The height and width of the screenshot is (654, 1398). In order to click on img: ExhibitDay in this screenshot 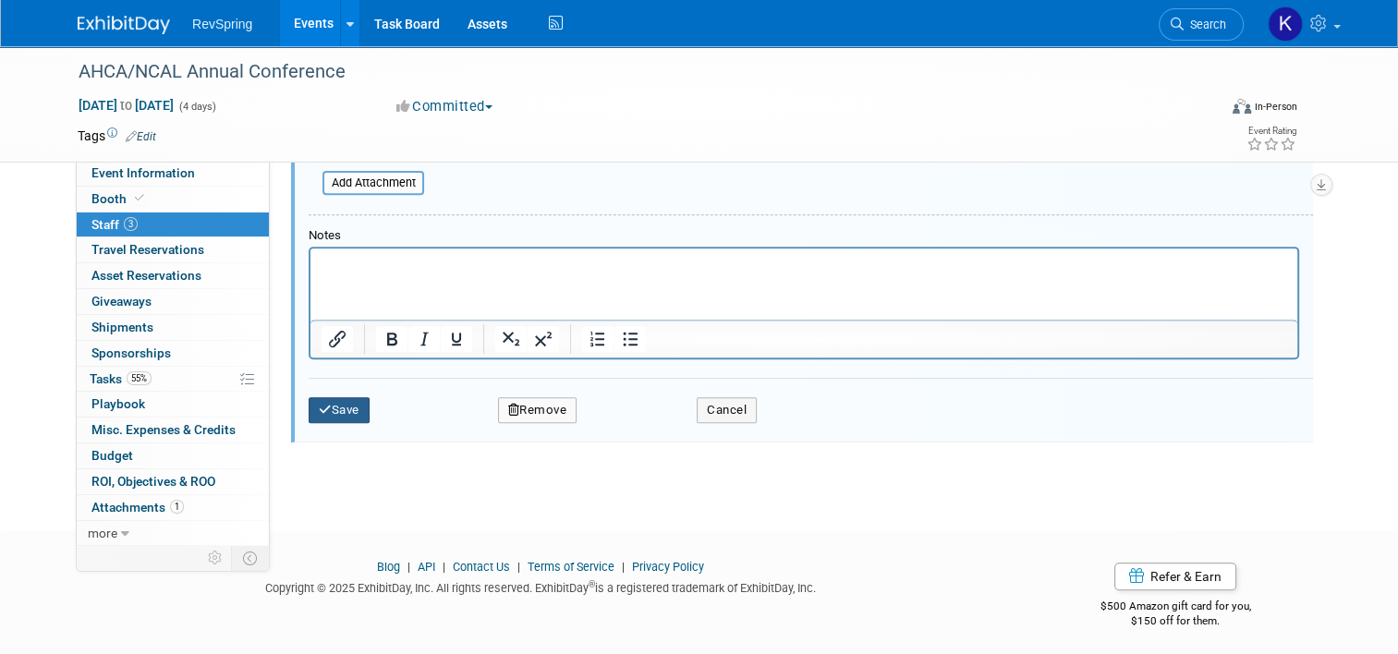, I will do `click(124, 25)`.